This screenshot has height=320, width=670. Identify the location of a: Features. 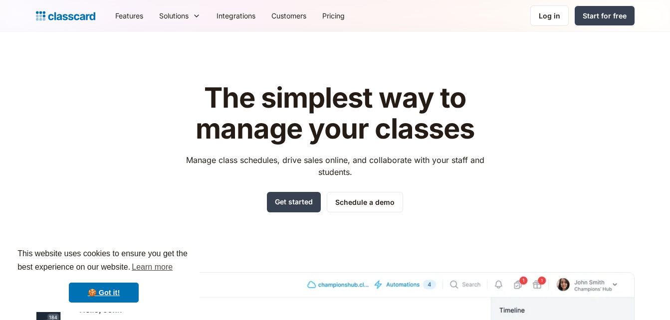
(129, 15).